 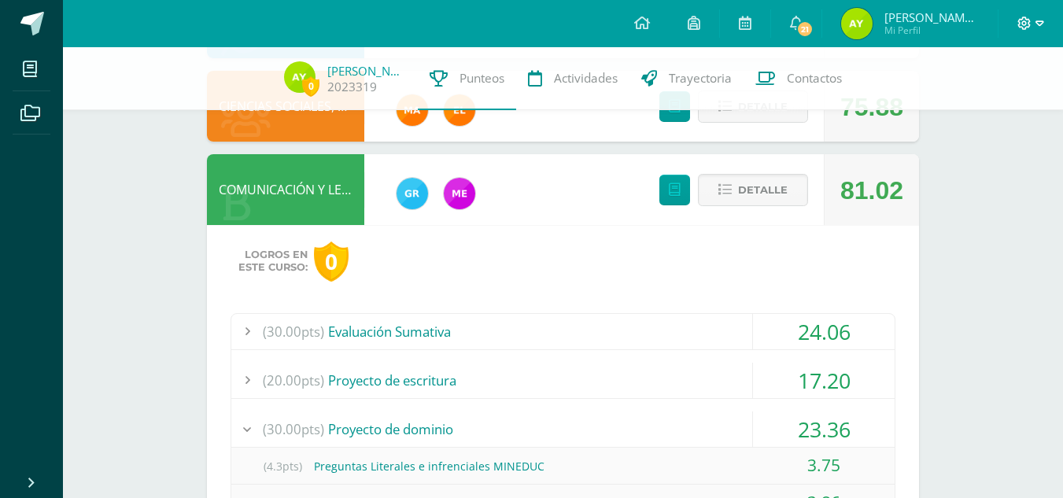 I want to click on div: Evaluación Sumativa, so click(x=563, y=331).